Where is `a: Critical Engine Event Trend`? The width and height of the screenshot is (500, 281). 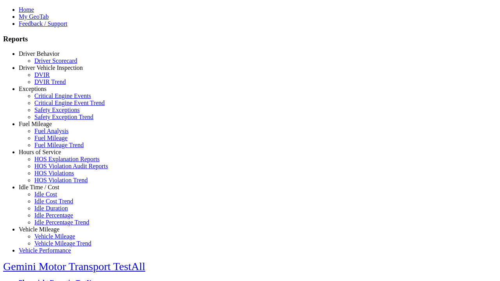
a: Critical Engine Event Trend is located at coordinates (70, 103).